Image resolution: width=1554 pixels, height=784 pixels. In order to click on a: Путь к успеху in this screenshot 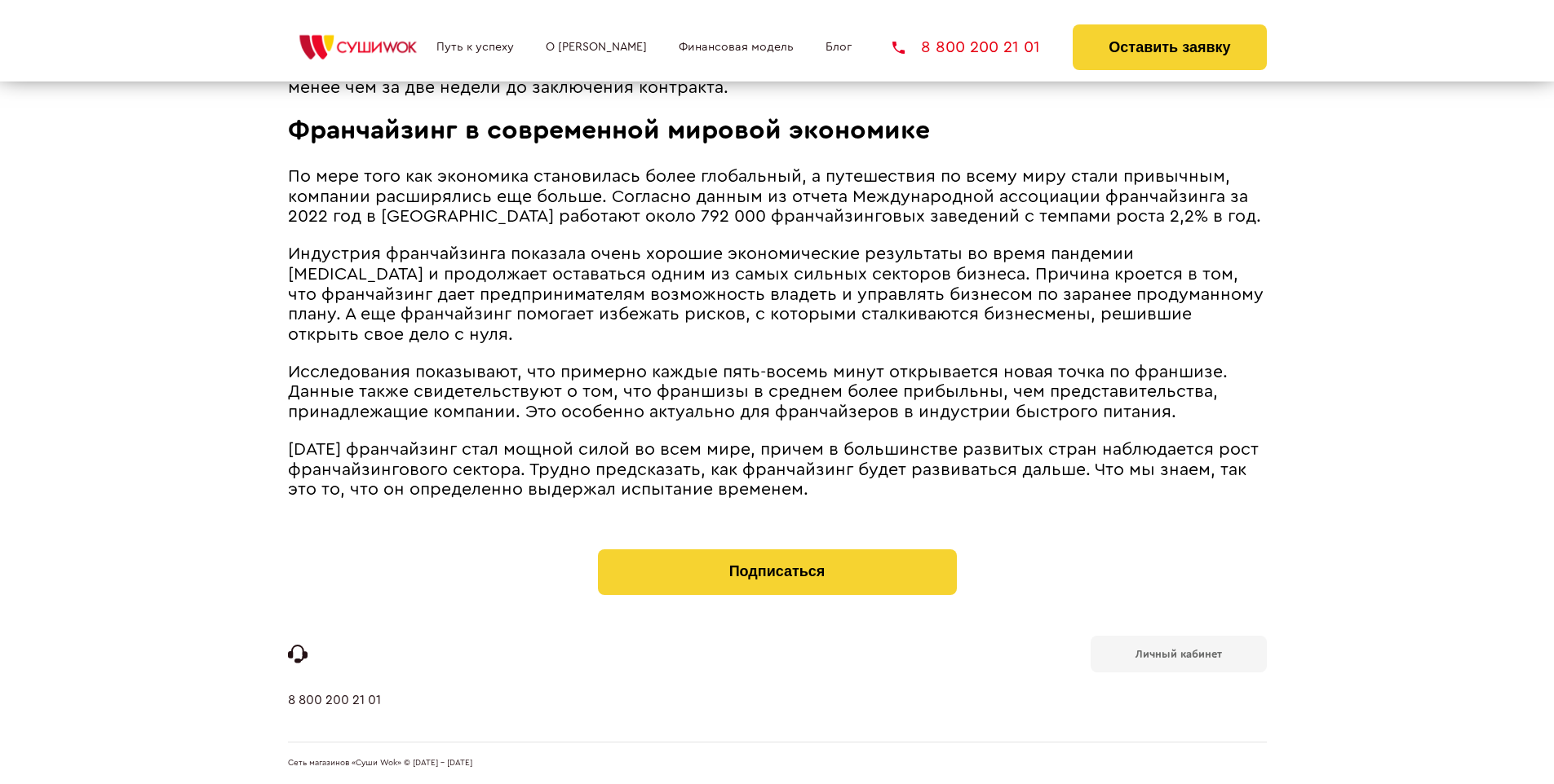, I will do `click(475, 47)`.